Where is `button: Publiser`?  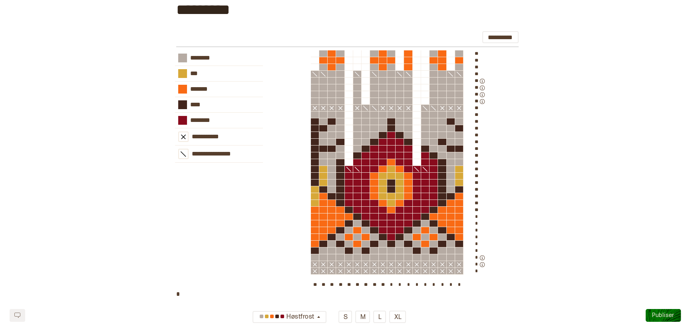
button: Publiser is located at coordinates (663, 315).